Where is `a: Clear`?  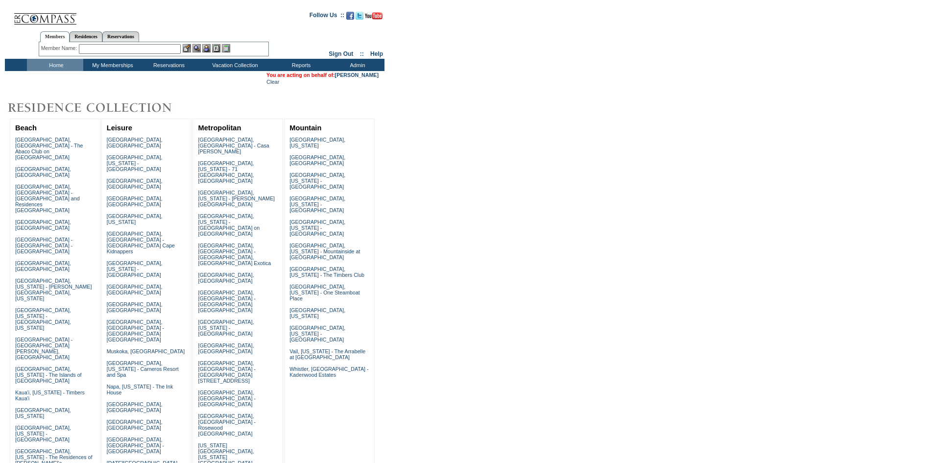
a: Clear is located at coordinates (273, 82).